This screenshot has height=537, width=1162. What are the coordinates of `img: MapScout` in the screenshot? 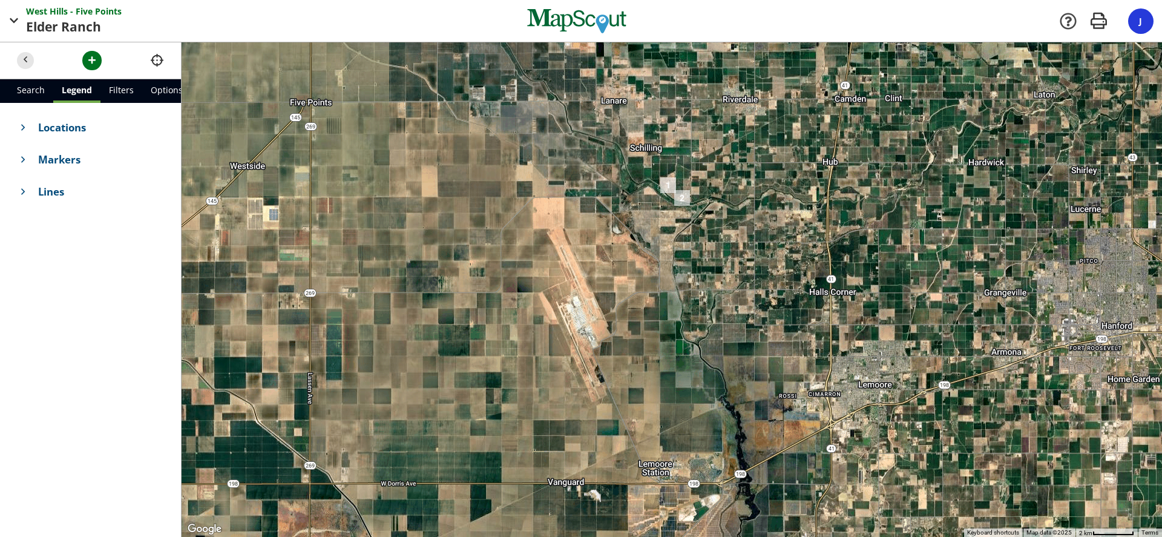 It's located at (577, 21).